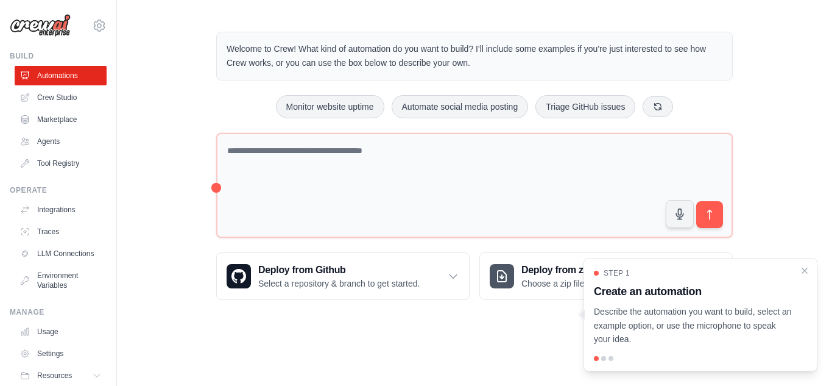 The width and height of the screenshot is (832, 386). I want to click on button: Automate social media posting, so click(460, 107).